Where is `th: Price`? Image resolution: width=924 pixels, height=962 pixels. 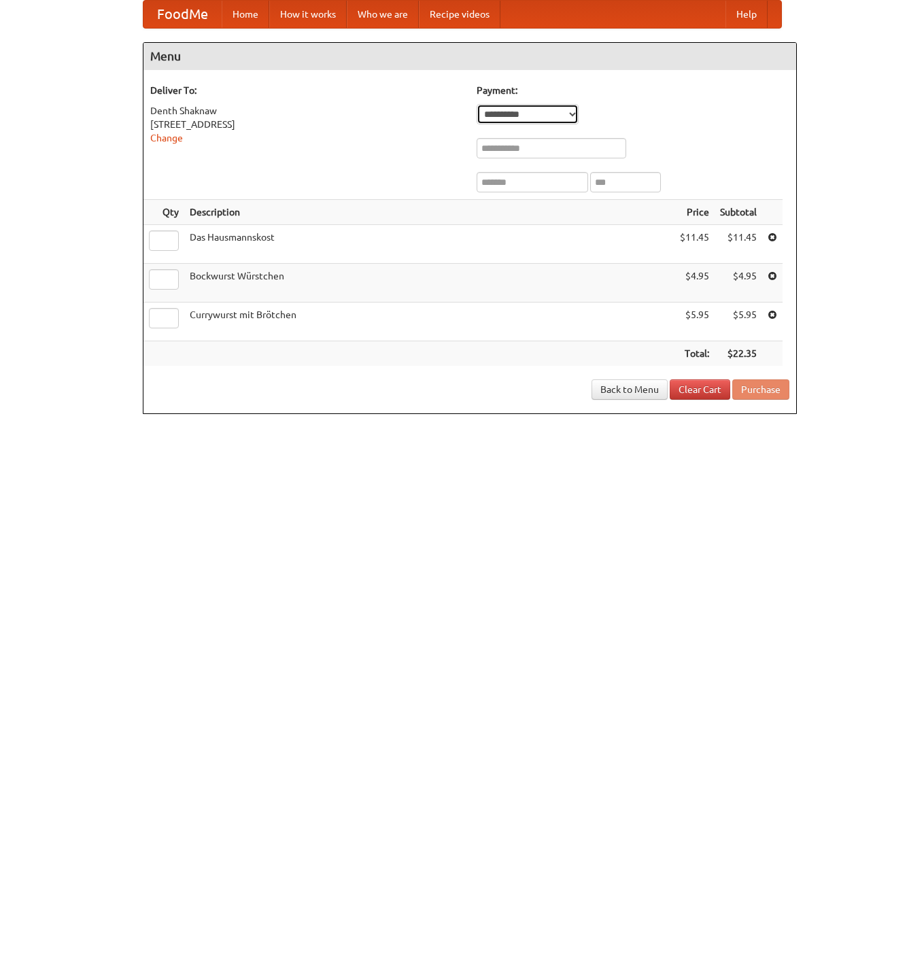 th: Price is located at coordinates (694, 212).